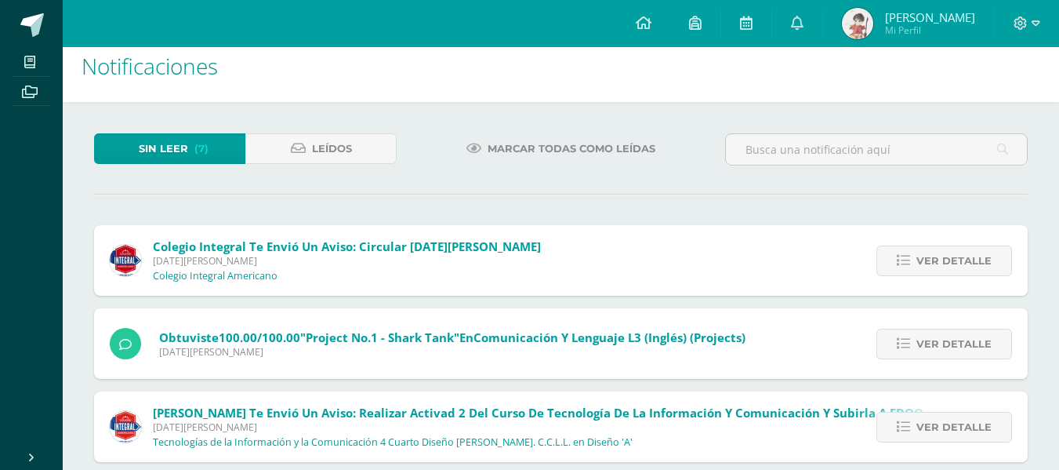 The height and width of the screenshot is (470, 1059). I want to click on img: 3d8ecf278a7f74c562a74fe44b321cd5.png, so click(125, 260).